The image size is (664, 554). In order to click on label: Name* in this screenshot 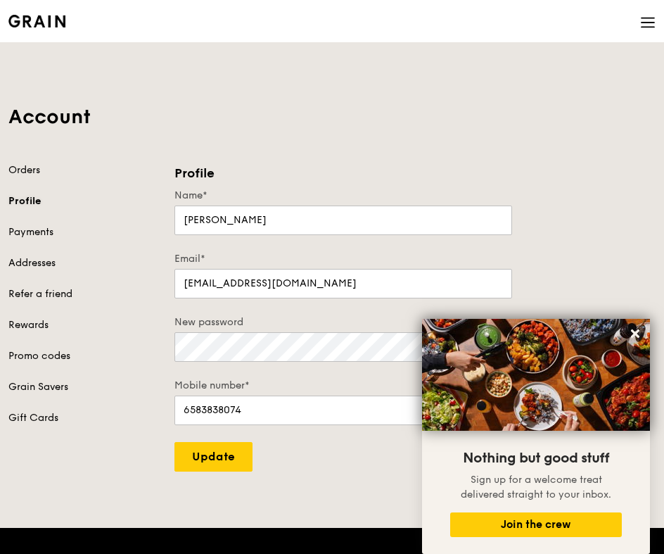, I will do `click(343, 196)`.